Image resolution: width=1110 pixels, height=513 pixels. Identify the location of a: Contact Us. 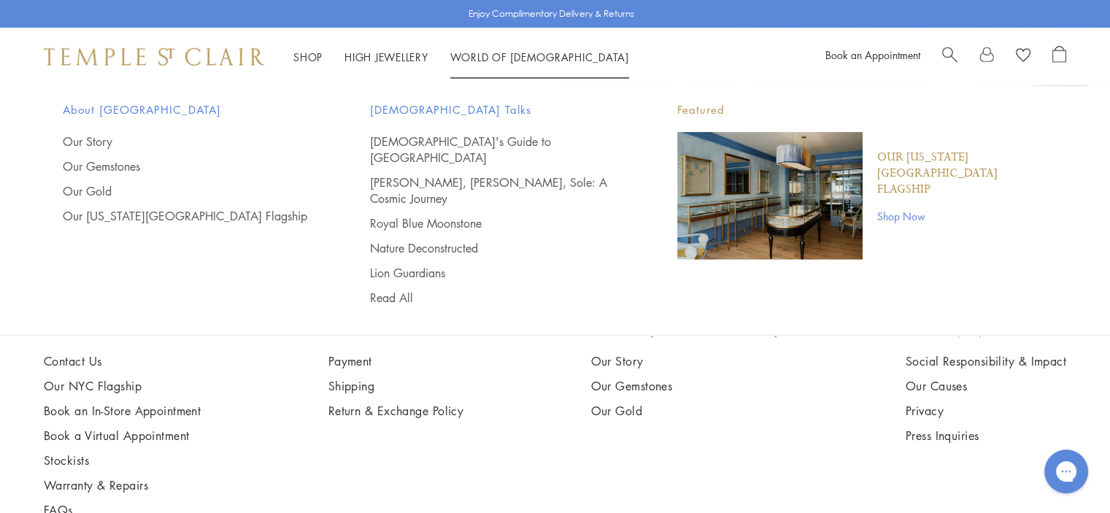
(122, 361).